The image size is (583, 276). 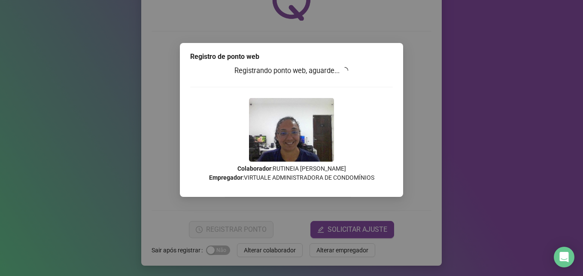 I want to click on strong: Colaborador, so click(x=254, y=168).